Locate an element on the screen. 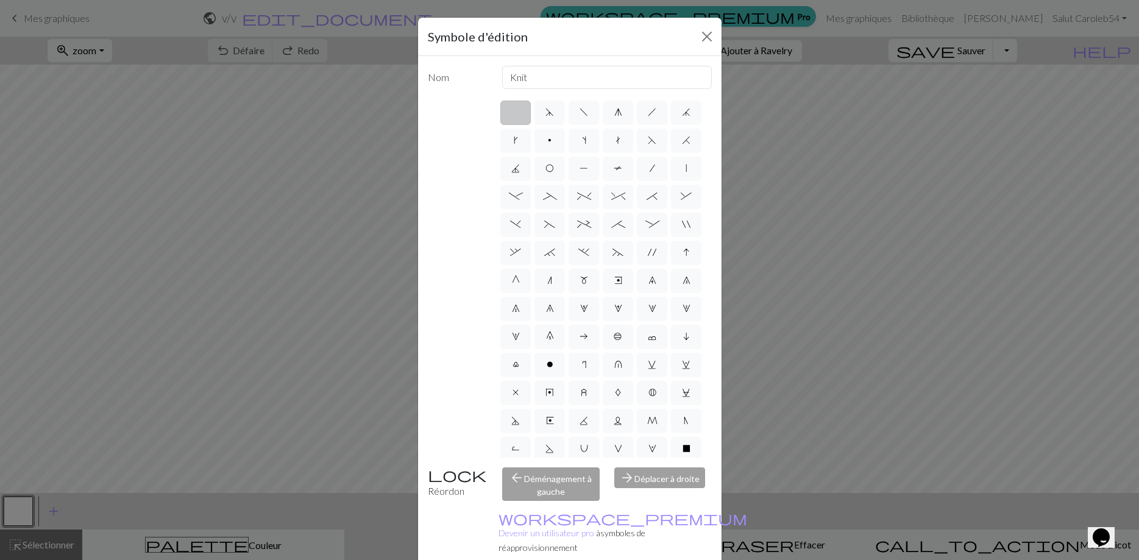  span: S is located at coordinates (550, 448).